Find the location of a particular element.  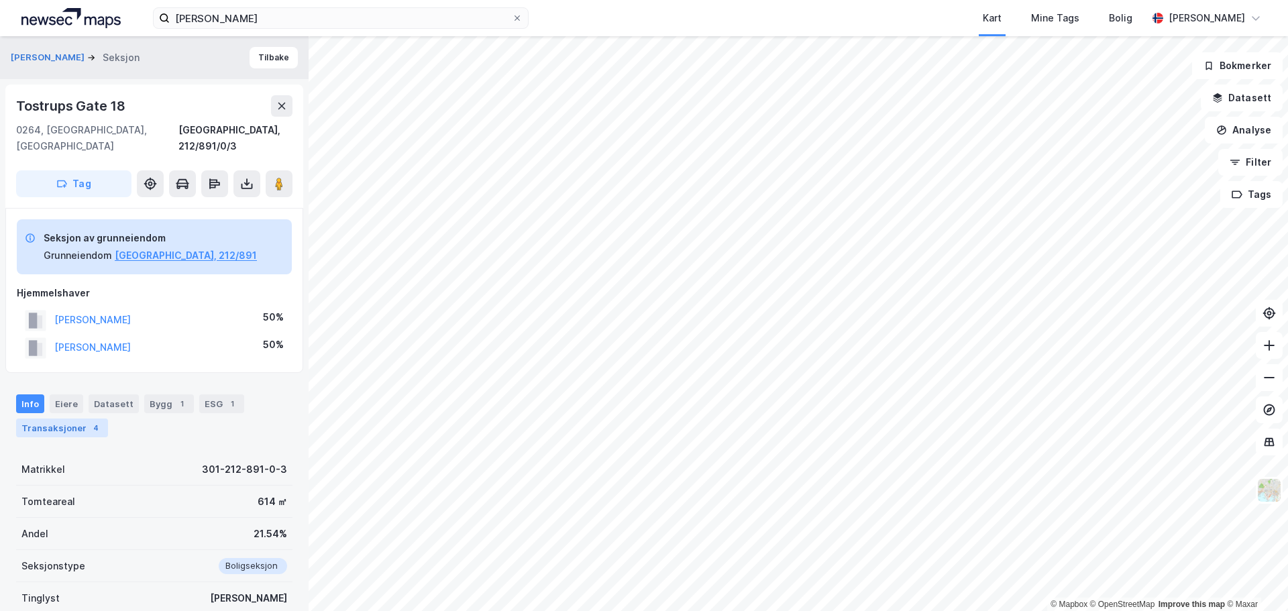

div: Datasett is located at coordinates (113, 404).